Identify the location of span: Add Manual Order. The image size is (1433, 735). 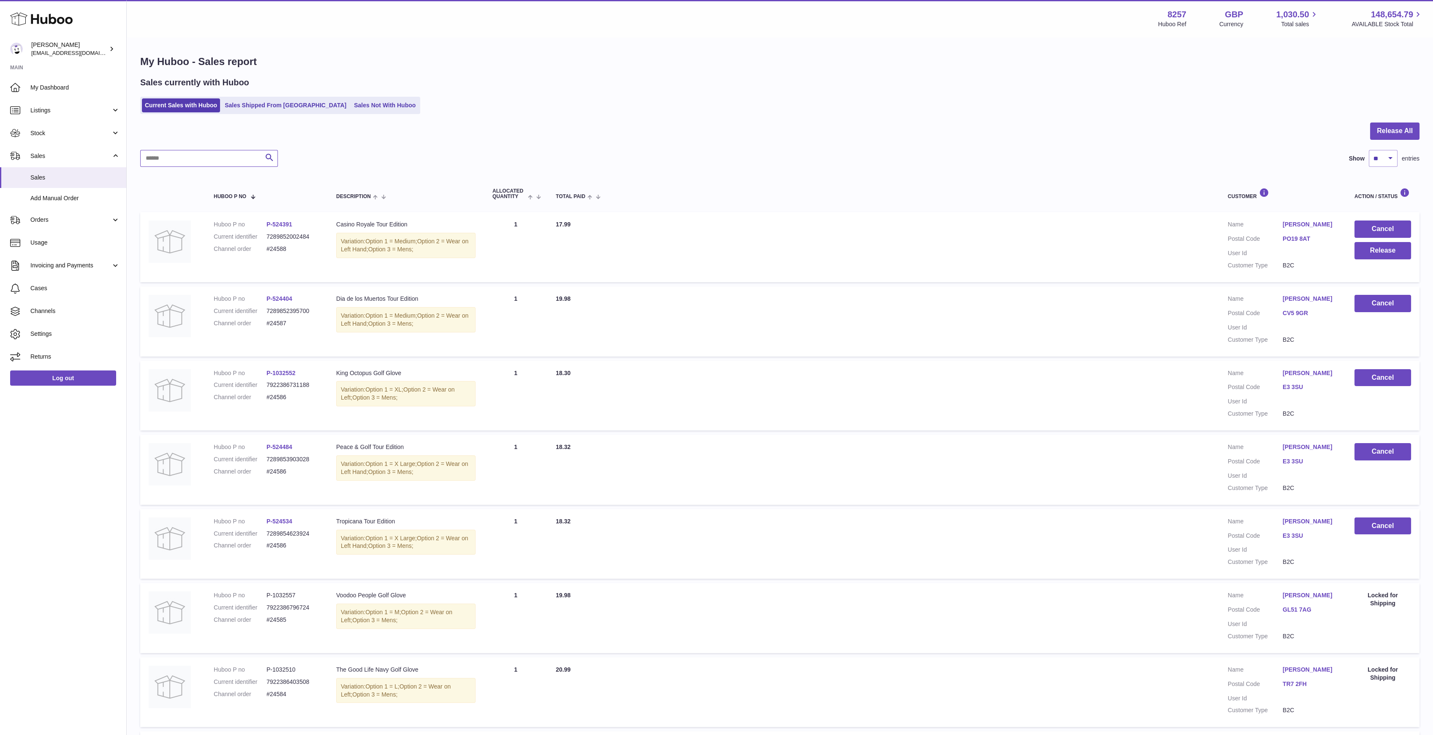
(75, 198).